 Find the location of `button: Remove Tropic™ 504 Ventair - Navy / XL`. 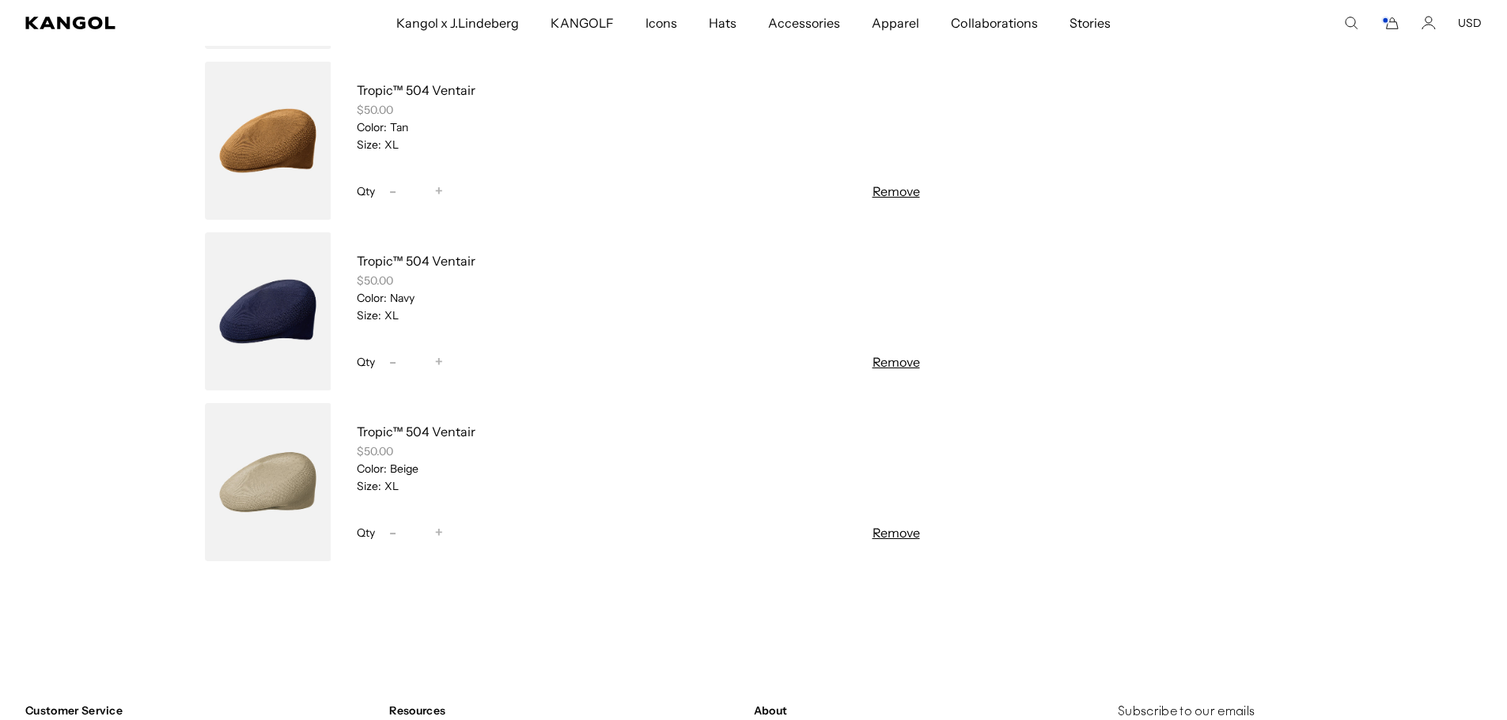

button: Remove Tropic™ 504 Ventair - Navy / XL is located at coordinates (896, 362).